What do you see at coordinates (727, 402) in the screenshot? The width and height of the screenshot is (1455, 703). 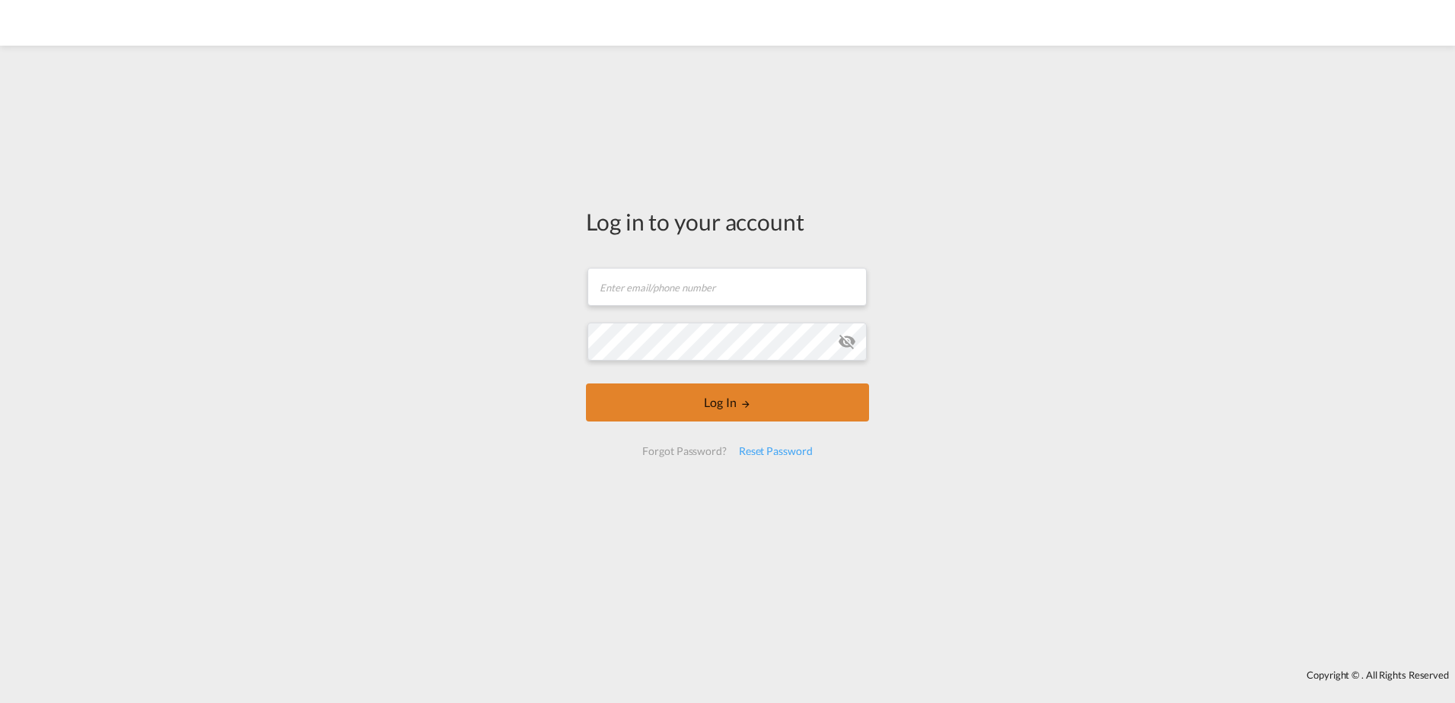 I see `button: LOGIN` at bounding box center [727, 402].